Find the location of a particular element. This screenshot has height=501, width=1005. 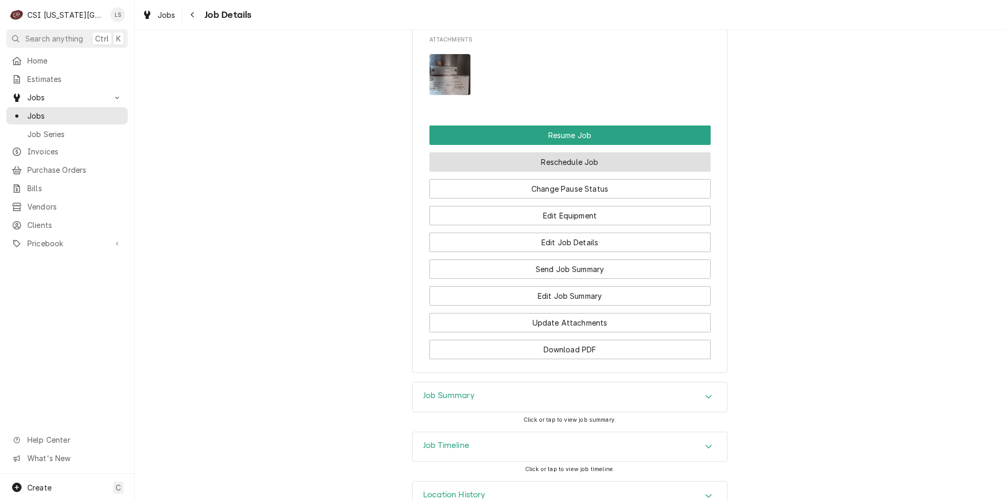

span: Vendors is located at coordinates (75, 207).